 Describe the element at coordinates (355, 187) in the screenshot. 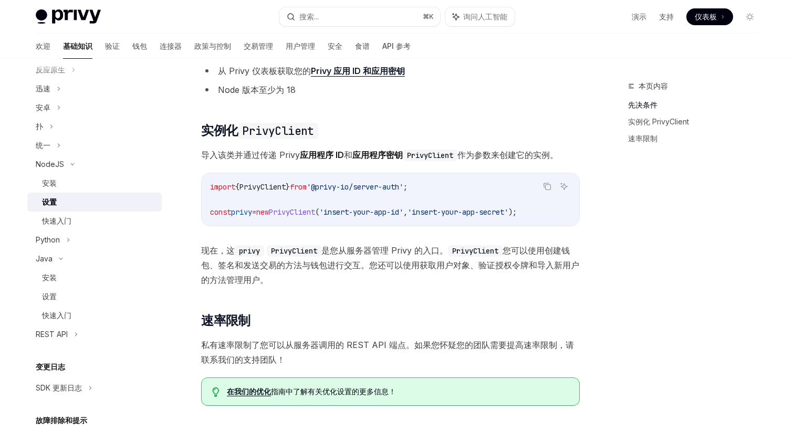

I see `span: '@privy-io/server-auth'` at that location.